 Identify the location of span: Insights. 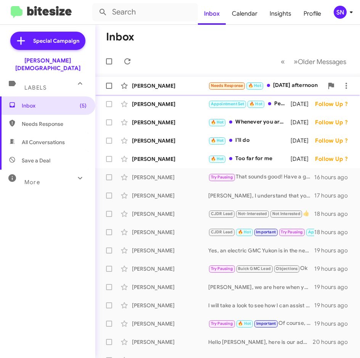
(280, 14).